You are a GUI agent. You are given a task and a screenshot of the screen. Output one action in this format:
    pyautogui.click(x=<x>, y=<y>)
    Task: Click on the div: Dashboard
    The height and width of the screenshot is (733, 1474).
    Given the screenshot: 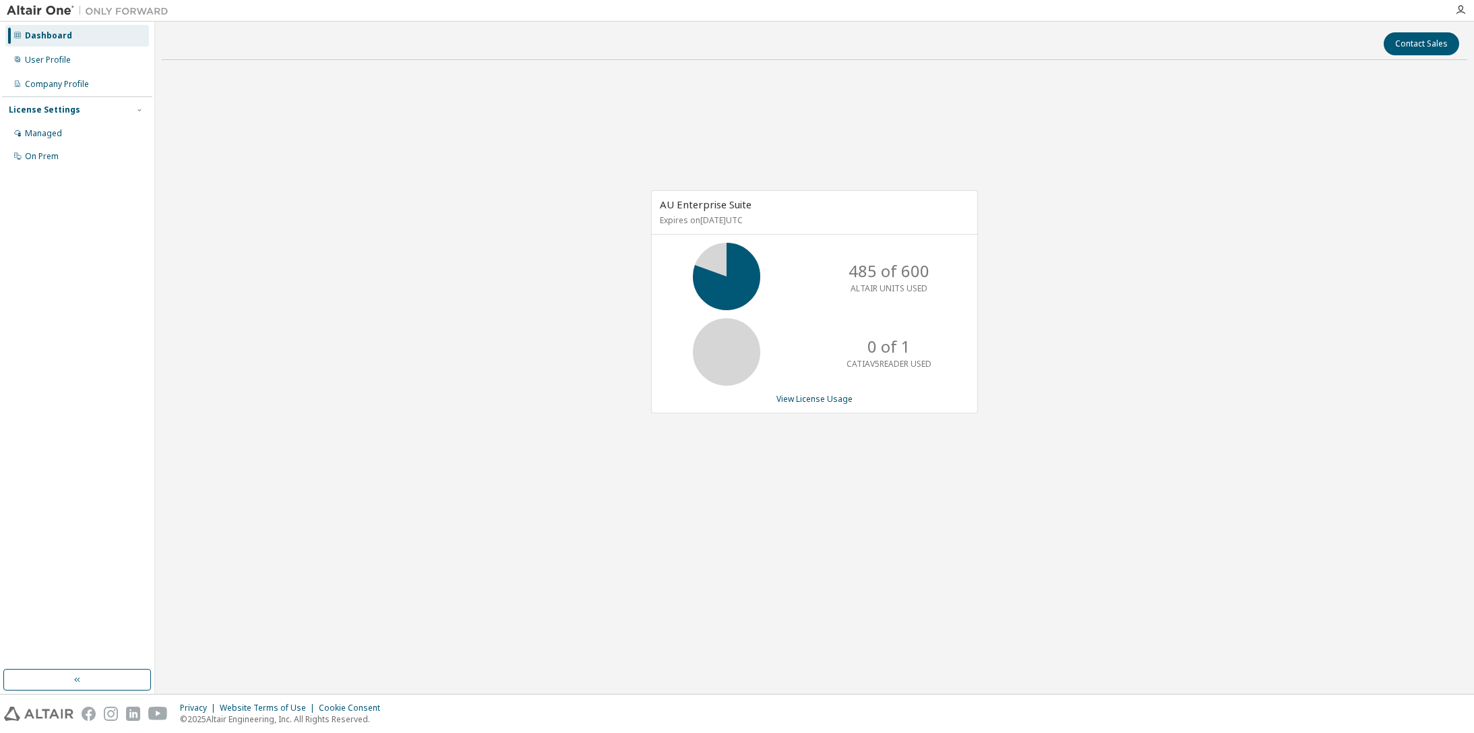 What is the action you would take?
    pyautogui.click(x=49, y=36)
    